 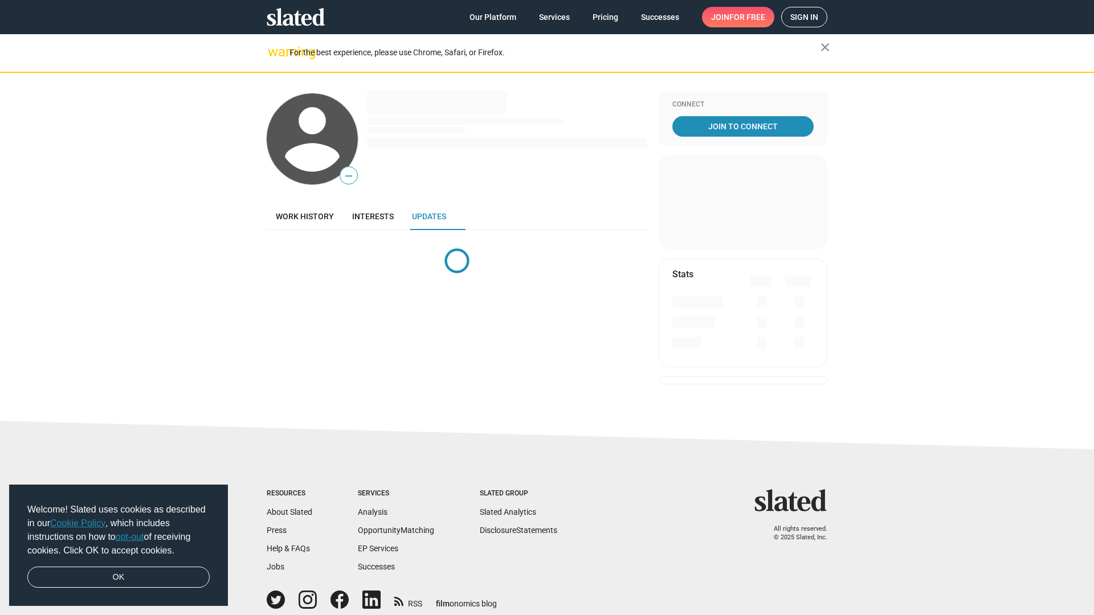 What do you see at coordinates (738, 17) in the screenshot?
I see `span: Join` at bounding box center [738, 17].